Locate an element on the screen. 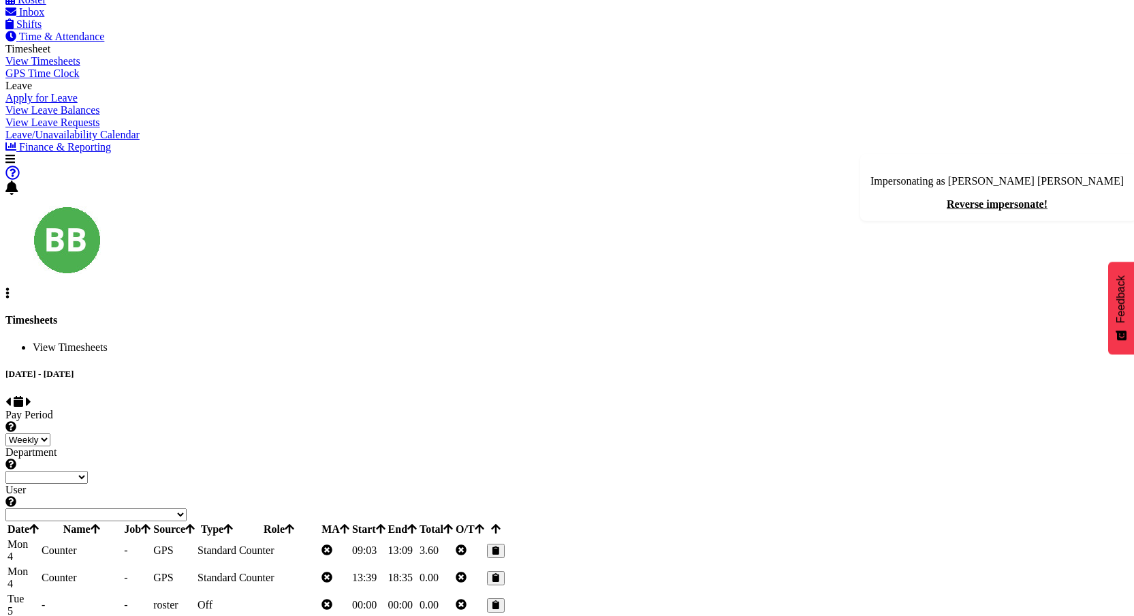  span: Finance & Reporting is located at coordinates (65, 146).